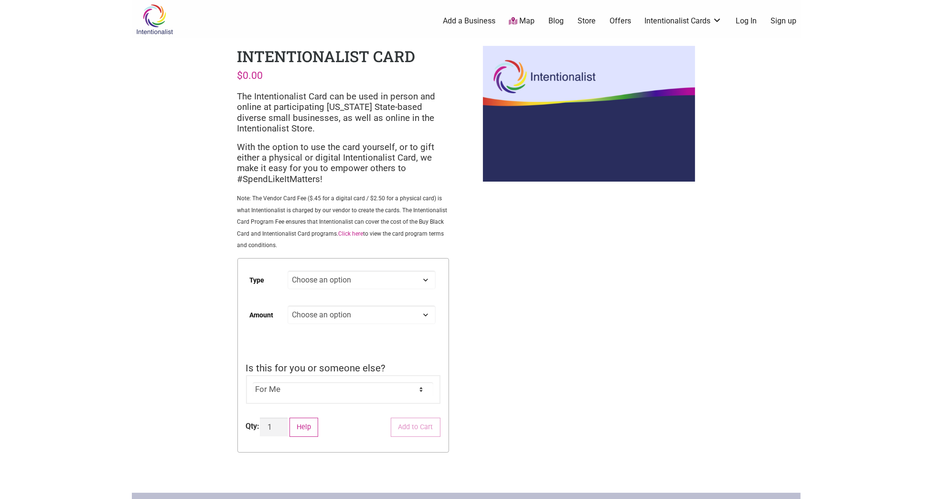 The height and width of the screenshot is (499, 932). What do you see at coordinates (343, 163) in the screenshot?
I see `p: With the option to use the card yourself, or to gift either a physical or digital Intentionalist ...` at bounding box center [343, 163].